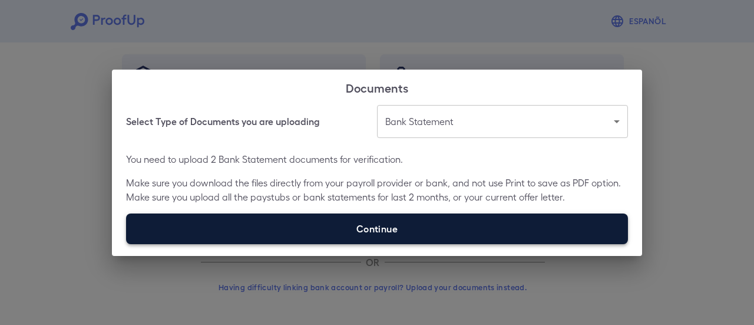 Image resolution: width=754 pixels, height=325 pixels. What do you see at coordinates (502, 121) in the screenshot?
I see `div: Bank Statement` at bounding box center [502, 121].